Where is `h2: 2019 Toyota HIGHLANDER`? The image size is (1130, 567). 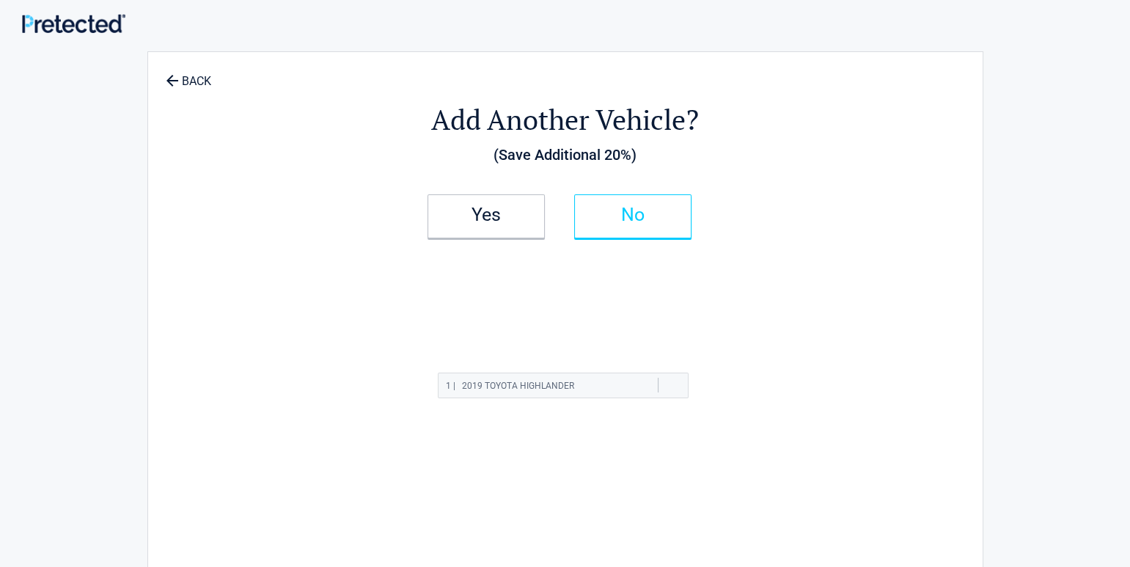
h2: 2019 Toyota HIGHLANDER is located at coordinates (509, 386).